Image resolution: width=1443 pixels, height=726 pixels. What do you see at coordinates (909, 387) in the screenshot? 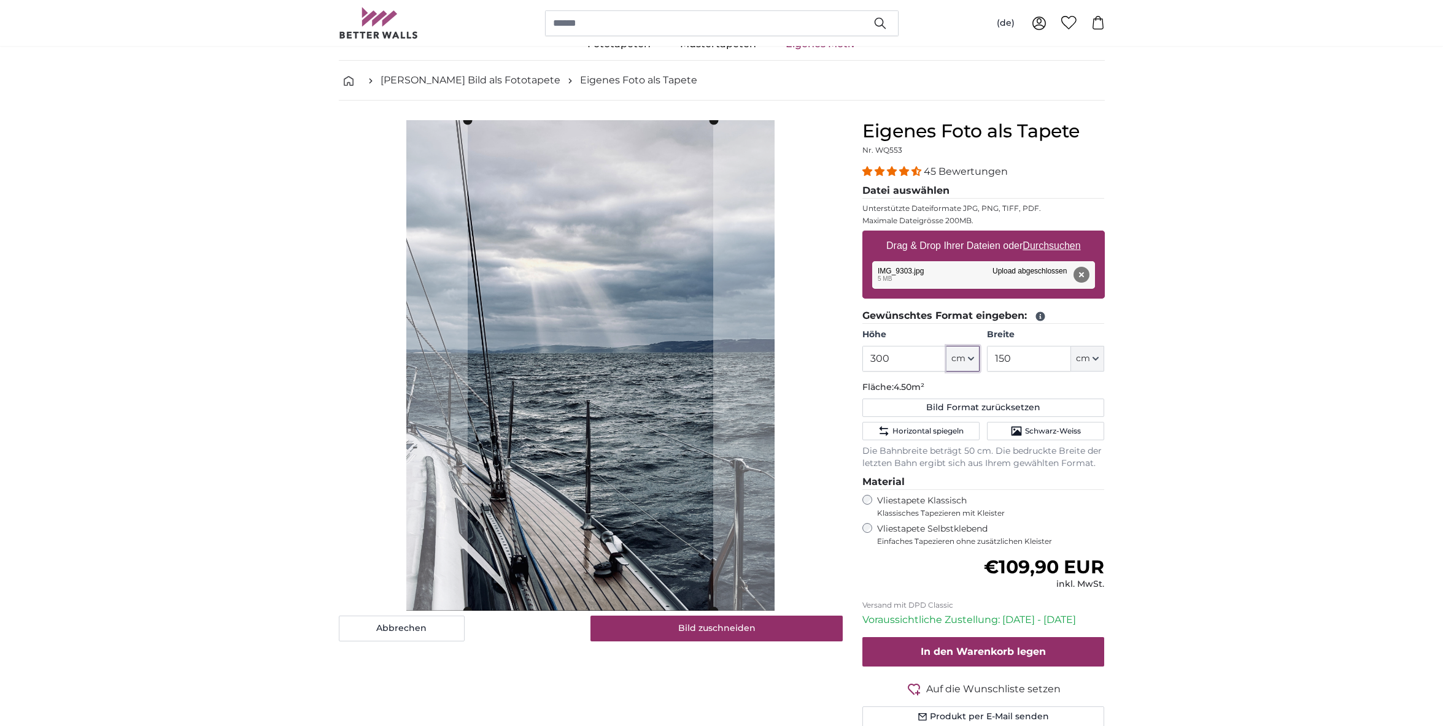
I see `span: 4.50m²` at bounding box center [909, 387].